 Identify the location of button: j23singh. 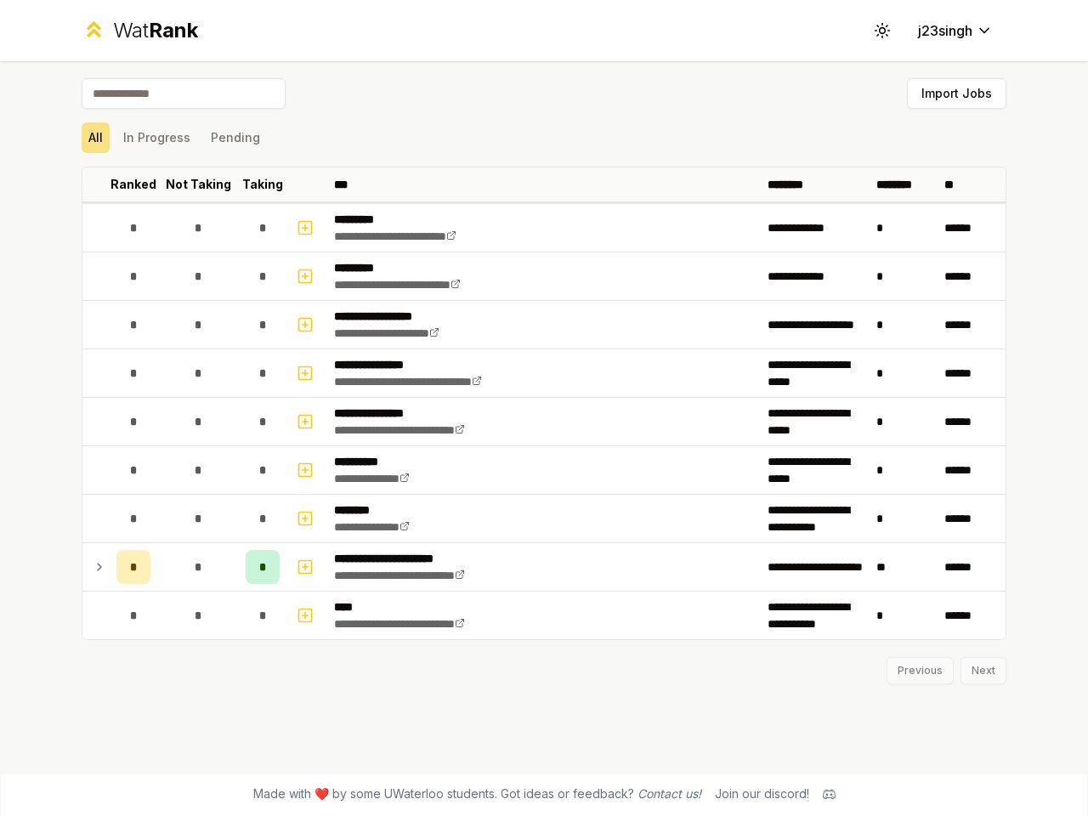
(955, 31).